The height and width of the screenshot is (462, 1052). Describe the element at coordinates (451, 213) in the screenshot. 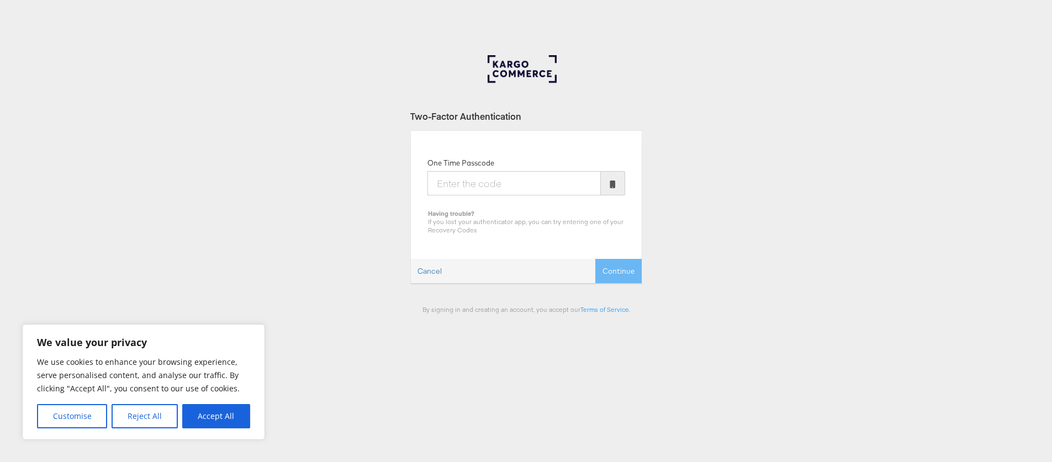

I see `b: Having trouble?` at that location.